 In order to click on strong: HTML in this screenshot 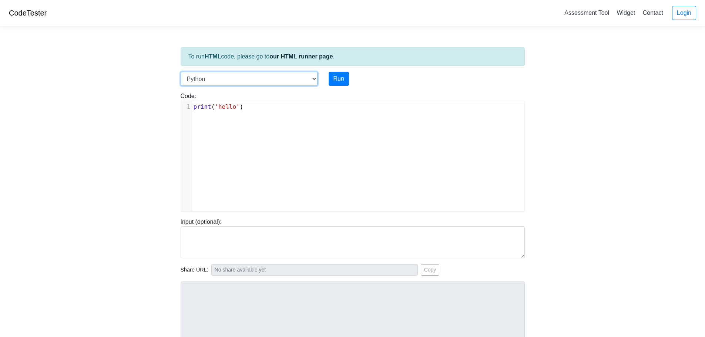, I will do `click(213, 56)`.